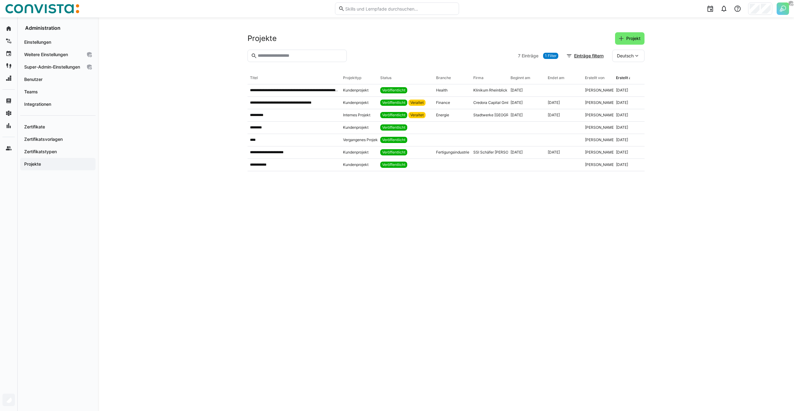 Image resolution: width=794 pixels, height=411 pixels. Describe the element at coordinates (453, 152) in the screenshot. I see `div: Fertigungsindustrie` at that location.